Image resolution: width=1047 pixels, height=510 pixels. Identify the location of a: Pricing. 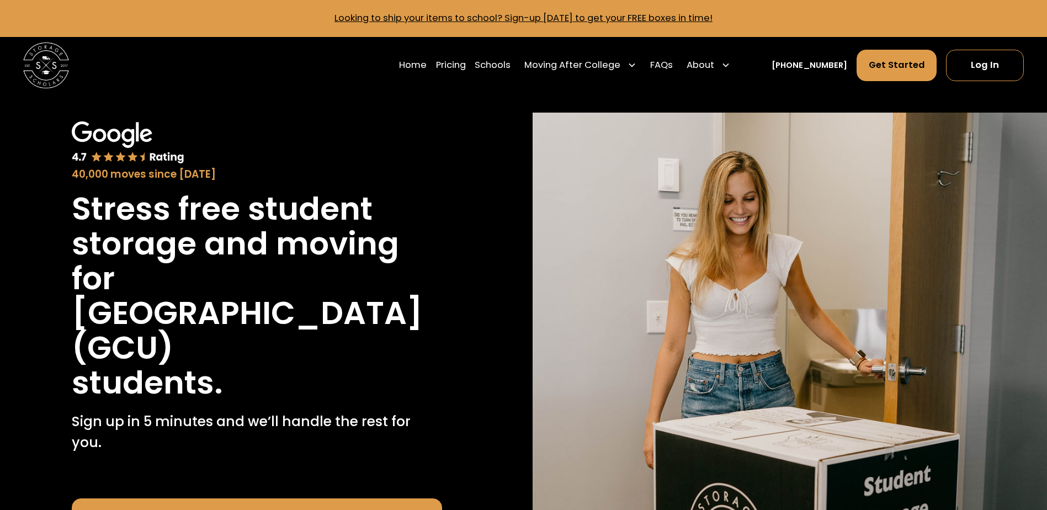
(451, 65).